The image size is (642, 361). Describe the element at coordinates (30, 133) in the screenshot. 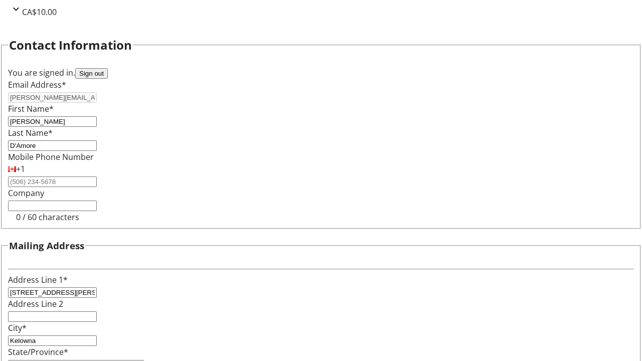

I see `label: Last Name*` at that location.